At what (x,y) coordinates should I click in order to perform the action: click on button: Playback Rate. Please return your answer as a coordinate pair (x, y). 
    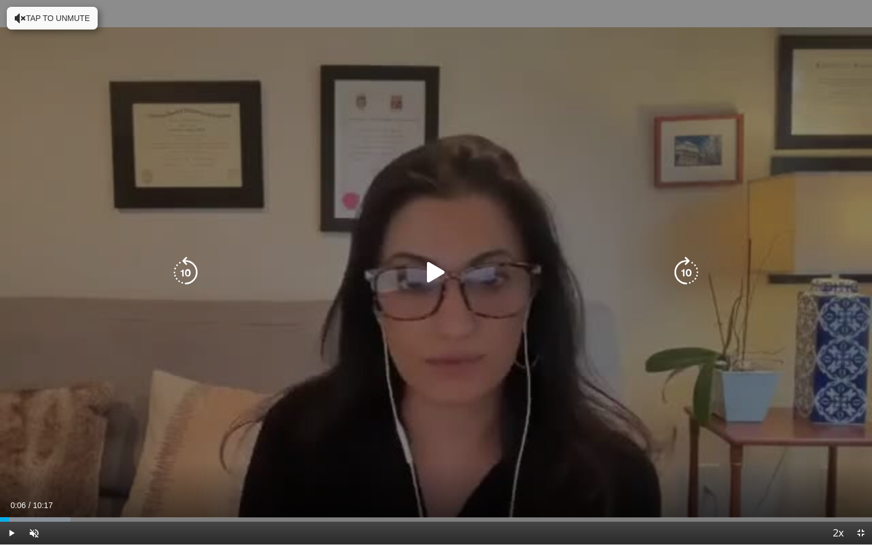
    Looking at the image, I should click on (838, 533).